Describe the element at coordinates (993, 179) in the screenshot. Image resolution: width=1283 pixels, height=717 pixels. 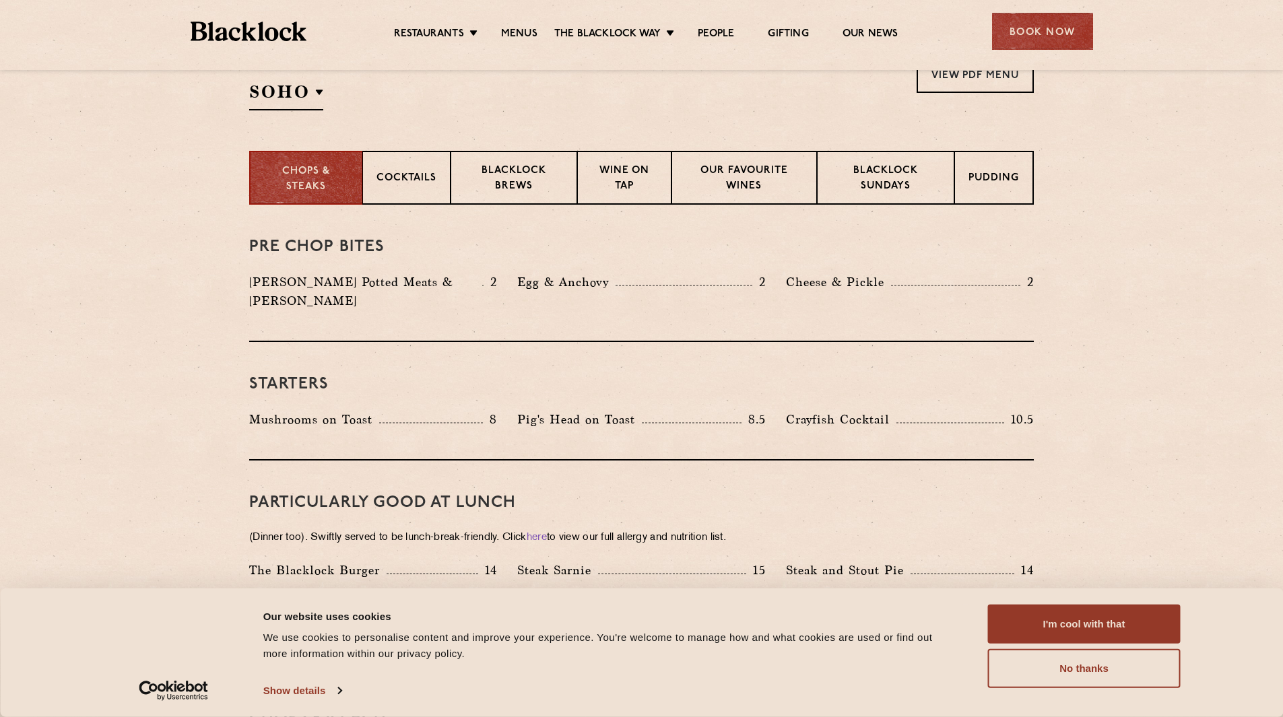
I see `p: Pudding` at that location.